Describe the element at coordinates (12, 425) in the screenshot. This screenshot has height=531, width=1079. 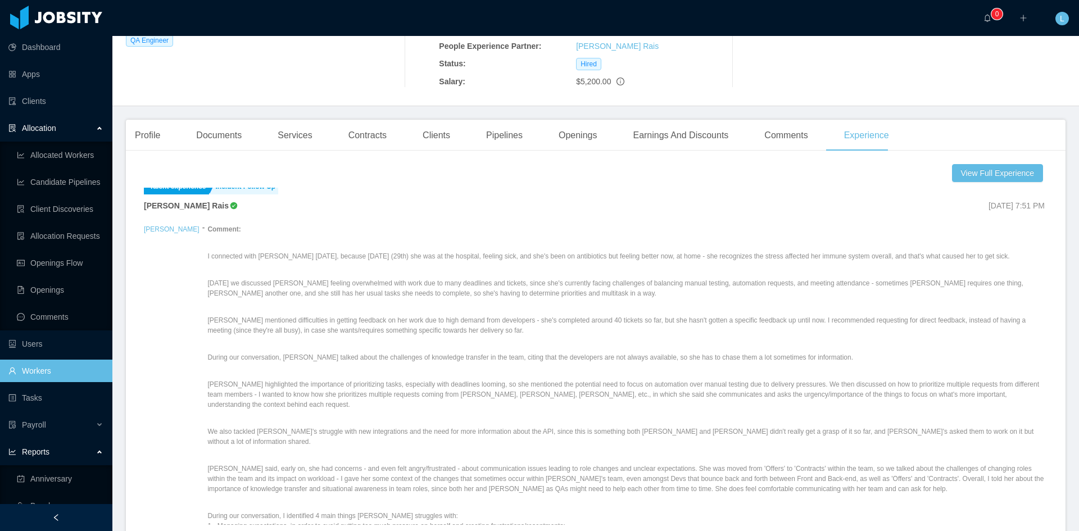
I see `i: icon: file-protect` at that location.